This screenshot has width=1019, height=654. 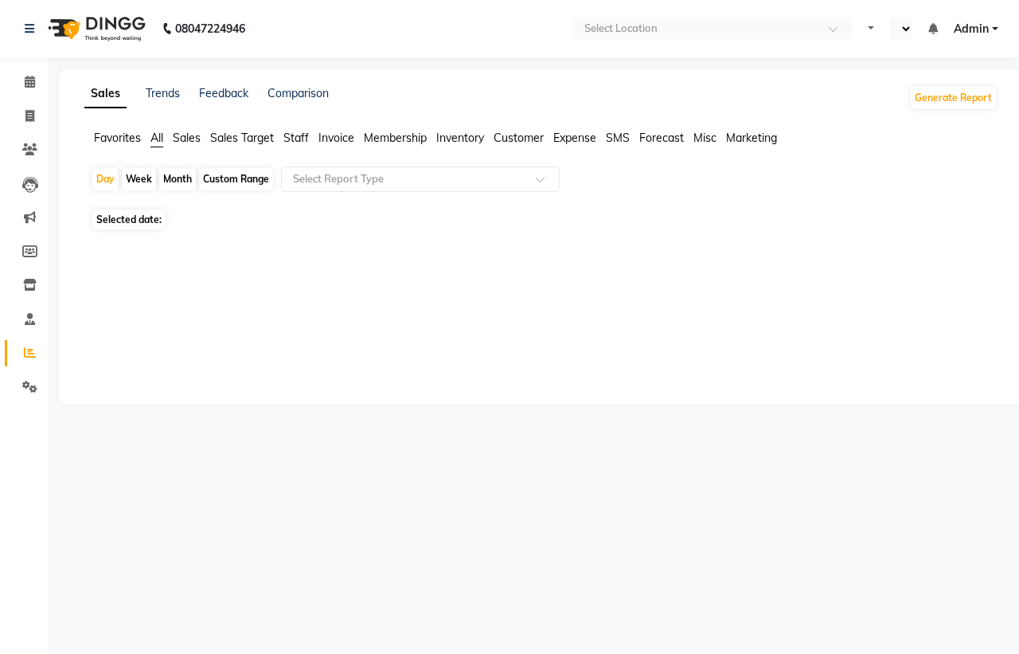 What do you see at coordinates (621, 29) in the screenshot?
I see `div: Select Location` at bounding box center [621, 29].